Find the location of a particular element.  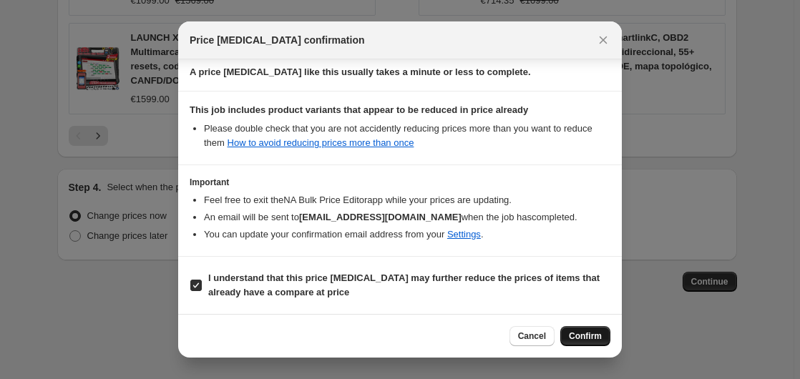

a: How to avoid reducing prices more than once is located at coordinates (321, 142).